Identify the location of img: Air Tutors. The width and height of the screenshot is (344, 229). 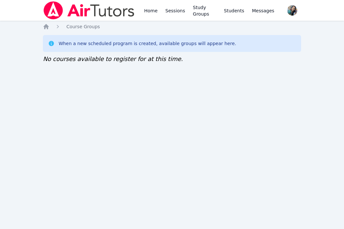
(89, 10).